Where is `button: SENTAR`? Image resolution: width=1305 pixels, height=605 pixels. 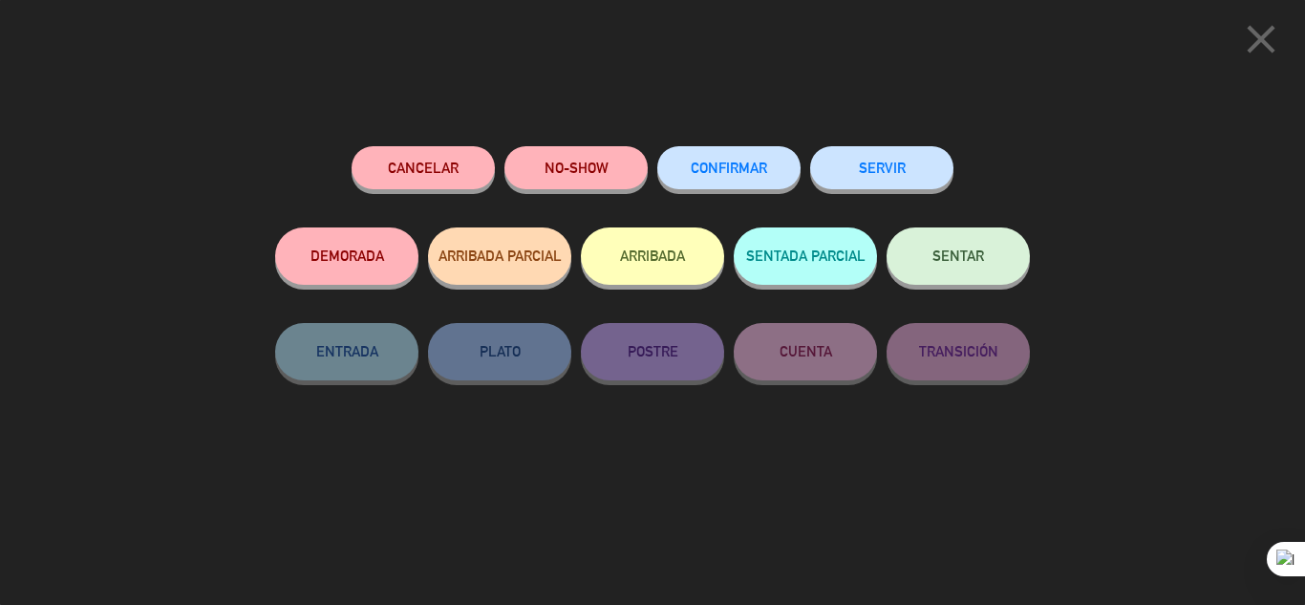
button: SENTAR is located at coordinates (958, 256).